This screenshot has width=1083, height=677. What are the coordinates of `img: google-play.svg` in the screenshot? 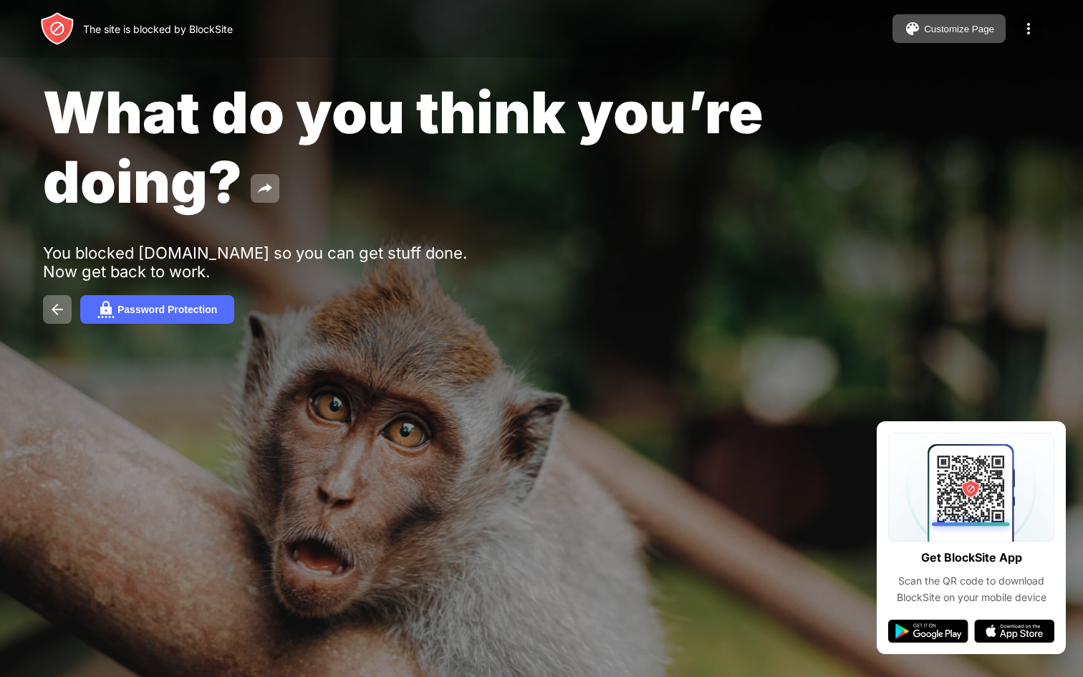 It's located at (929, 631).